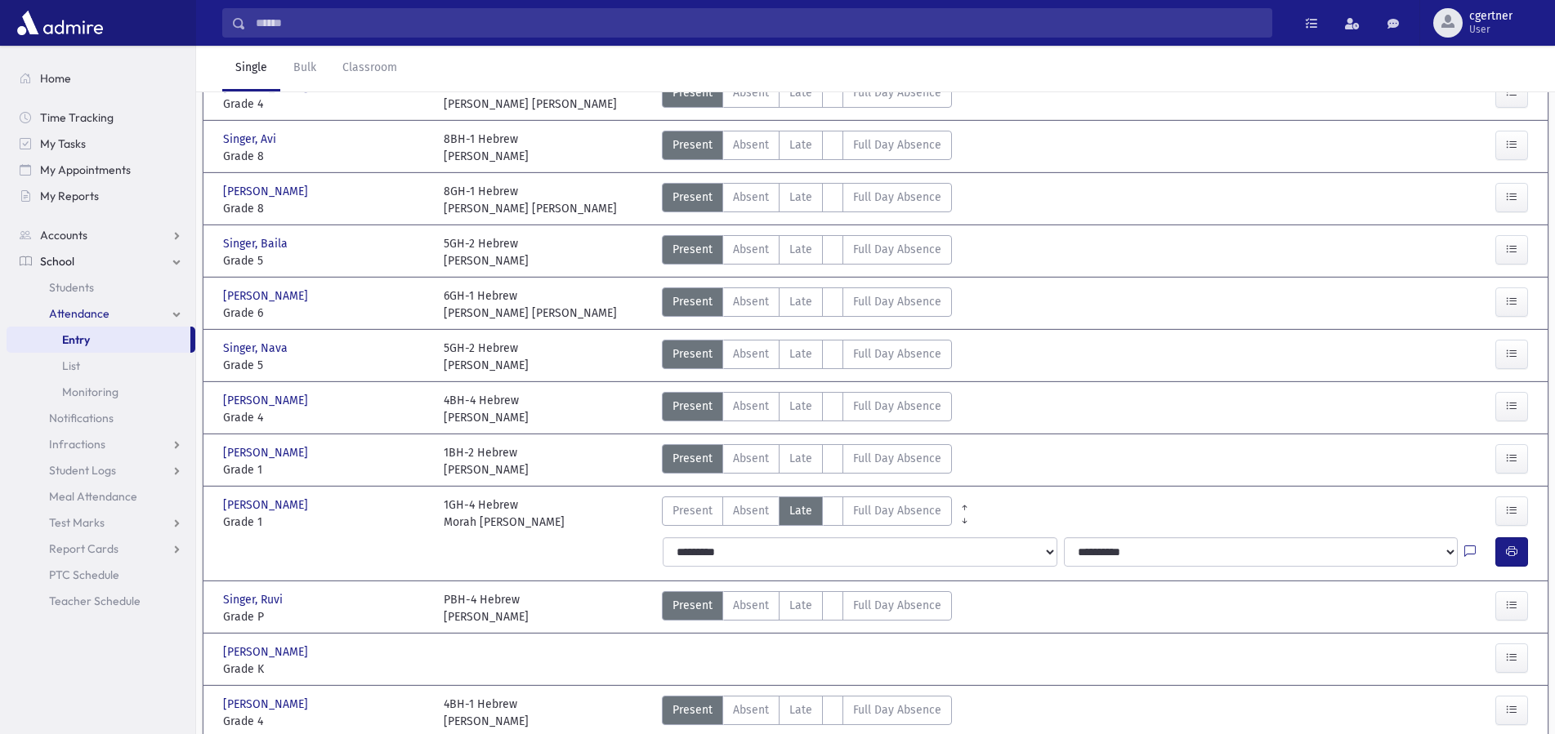 This screenshot has width=1555, height=734. I want to click on a: Meal Attendance, so click(100, 497).